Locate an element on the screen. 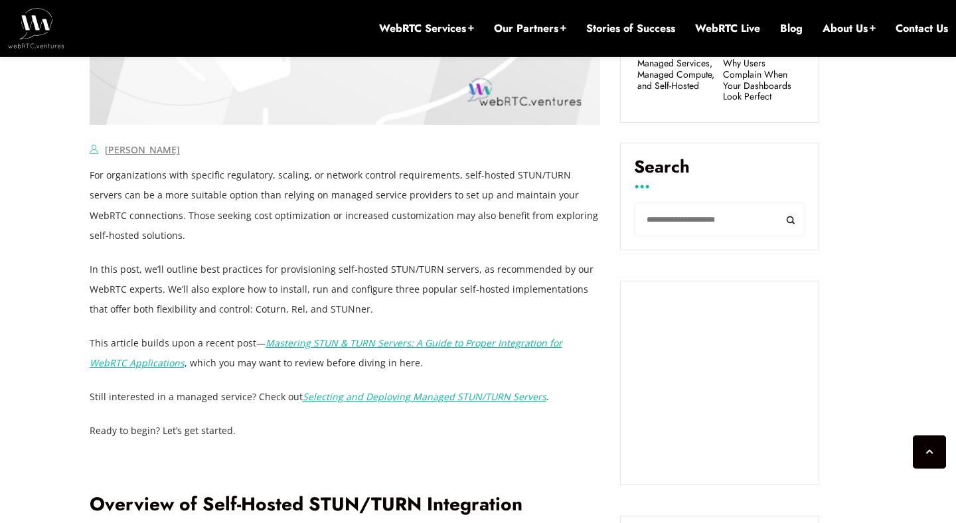 The height and width of the screenshot is (523, 956). p: Ready to begin? Let’s get started. is located at coordinates (345, 431).